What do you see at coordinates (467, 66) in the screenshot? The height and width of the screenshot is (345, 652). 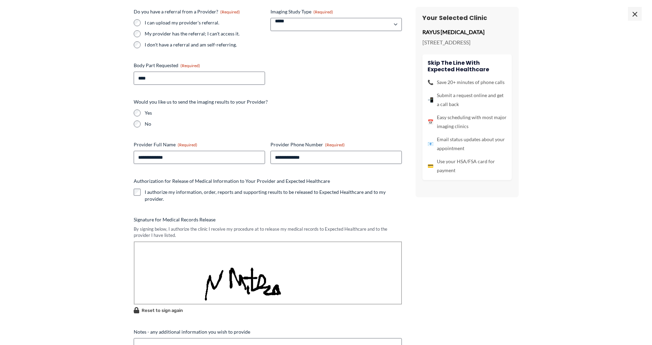 I see `h4: Skip the line with Expected Healthcare` at bounding box center [467, 66].